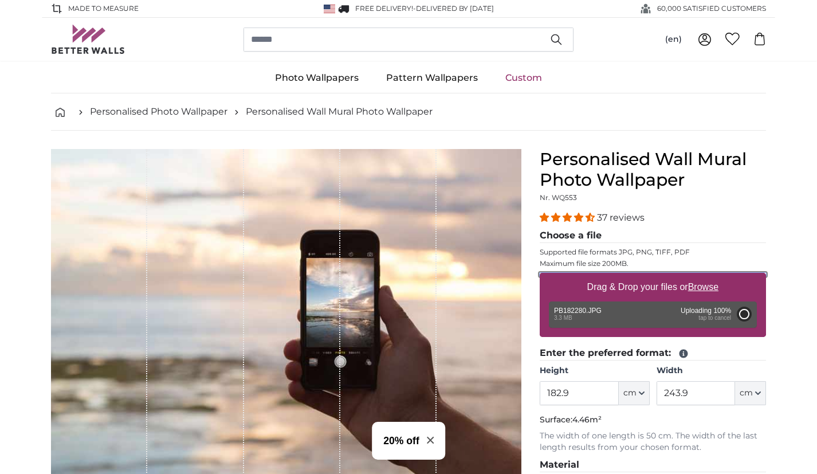 This screenshot has width=817, height=474. What do you see at coordinates (159, 112) in the screenshot?
I see `a: Personalised Photo Wallpaper` at bounding box center [159, 112].